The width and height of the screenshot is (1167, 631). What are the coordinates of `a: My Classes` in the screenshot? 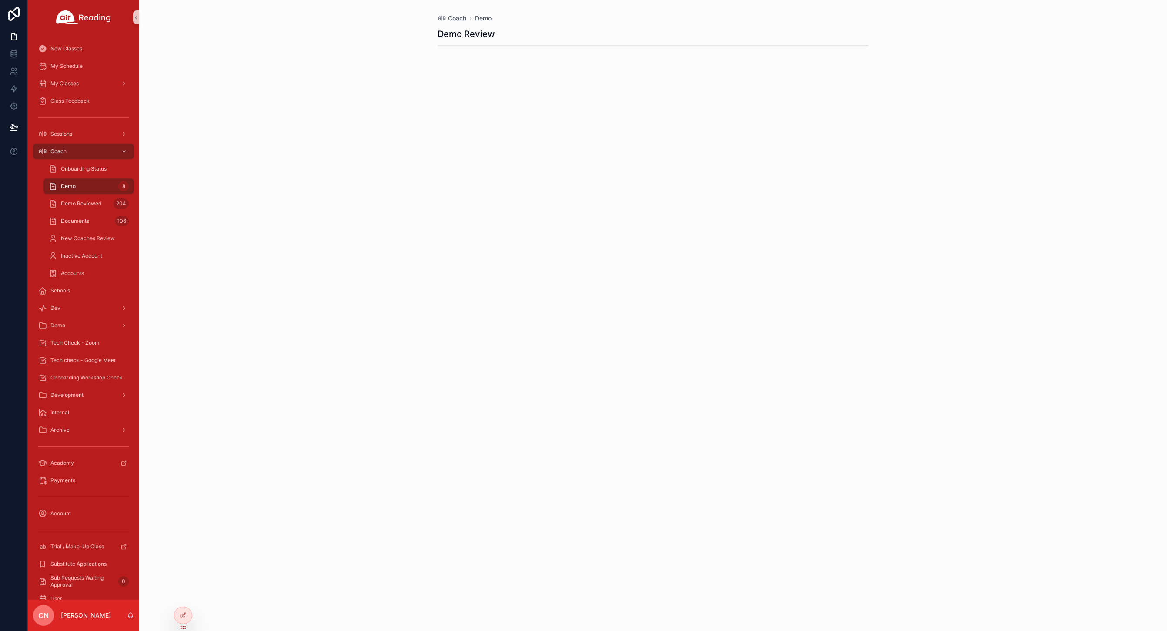 It's located at (84, 84).